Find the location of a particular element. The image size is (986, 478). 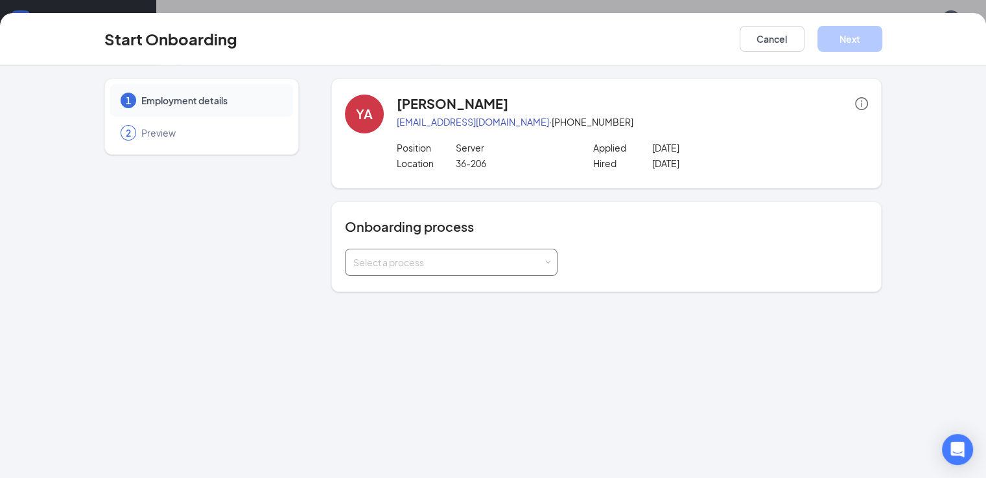

span: Employment details is located at coordinates (211, 100).